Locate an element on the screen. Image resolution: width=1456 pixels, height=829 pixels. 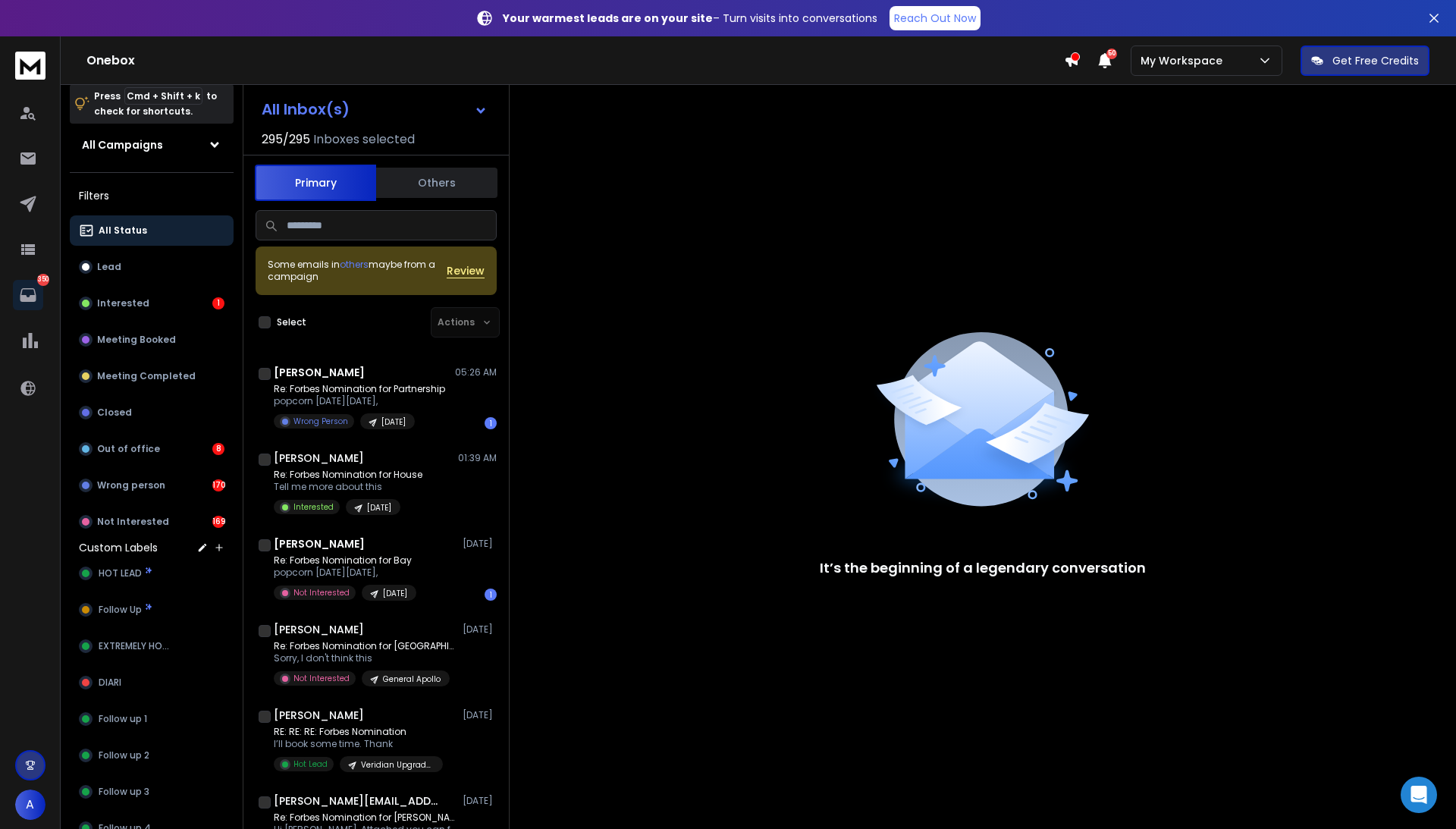
span: 50 is located at coordinates (1112, 54).